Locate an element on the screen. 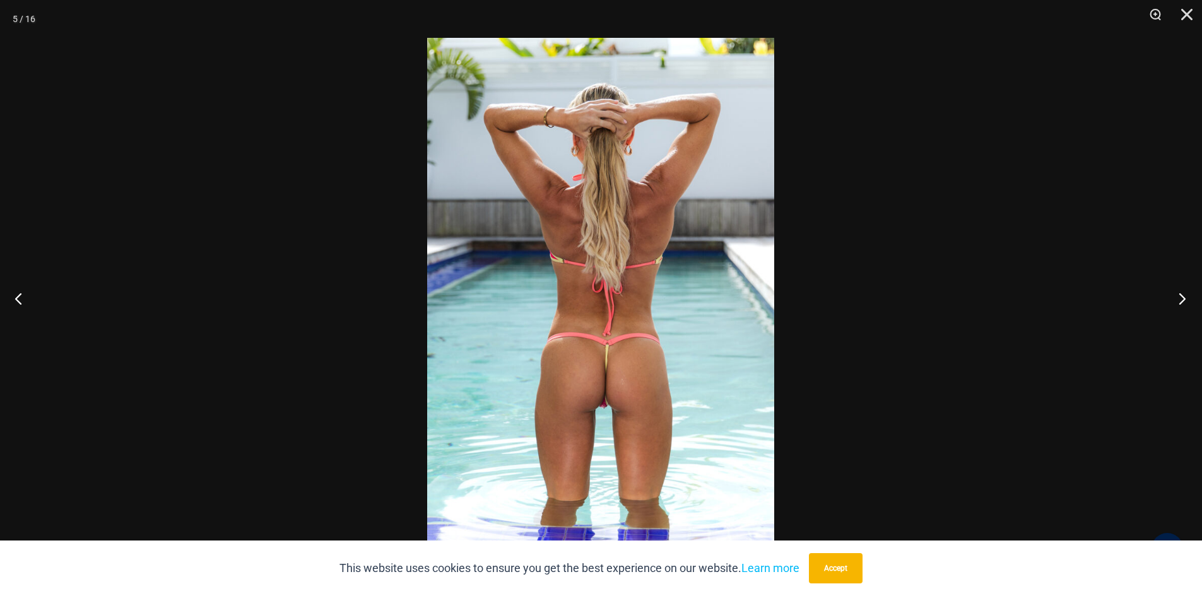 This screenshot has height=596, width=1202. p: This website uses cookies to ensure you get the best experience on our website. is located at coordinates (569, 569).